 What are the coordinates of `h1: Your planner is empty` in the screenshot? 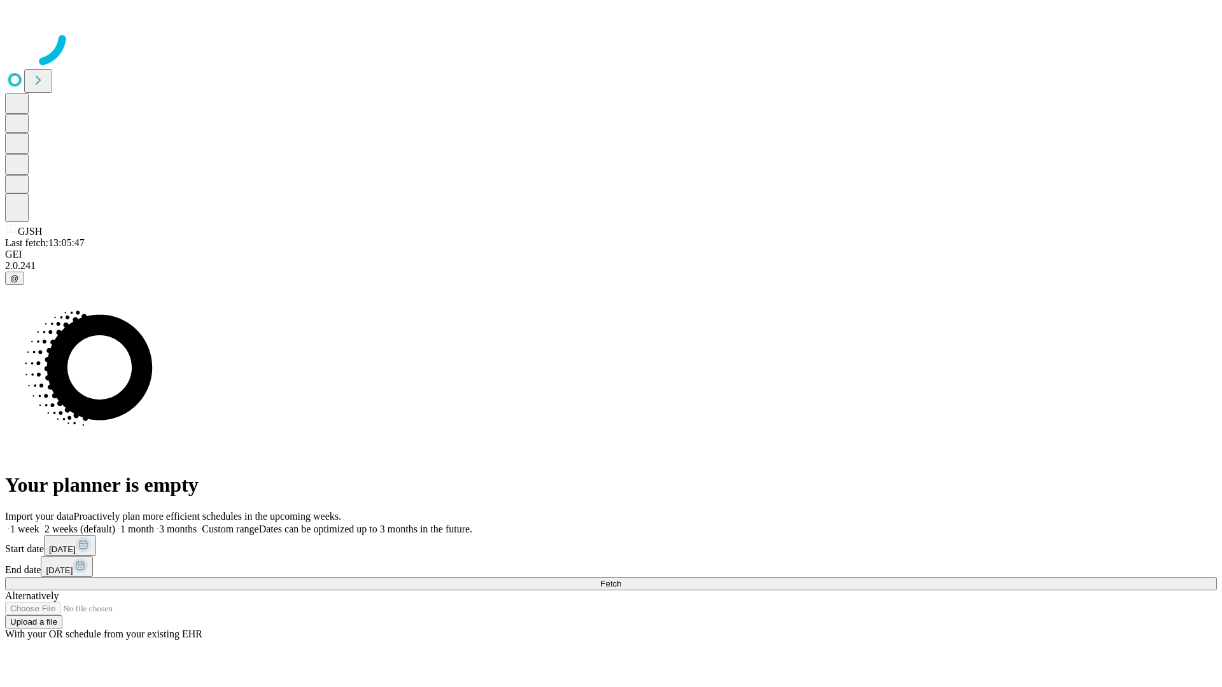 It's located at (611, 485).